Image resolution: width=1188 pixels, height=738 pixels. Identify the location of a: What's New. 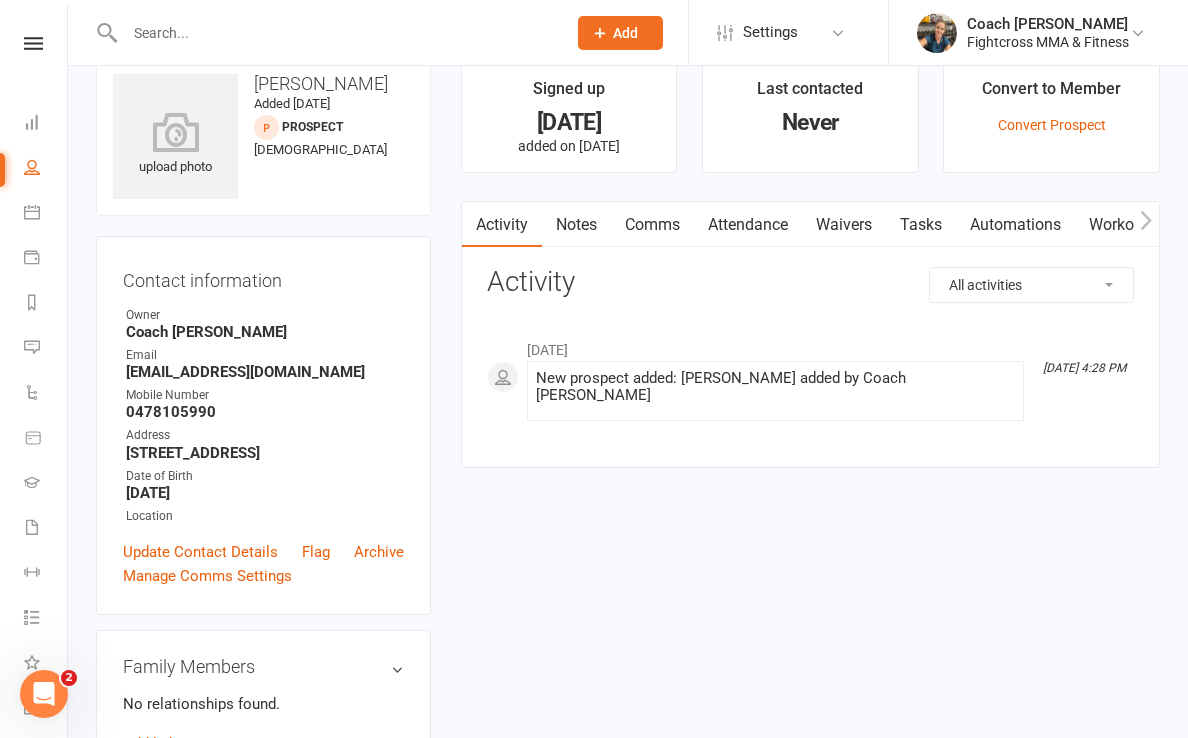
(46, 664).